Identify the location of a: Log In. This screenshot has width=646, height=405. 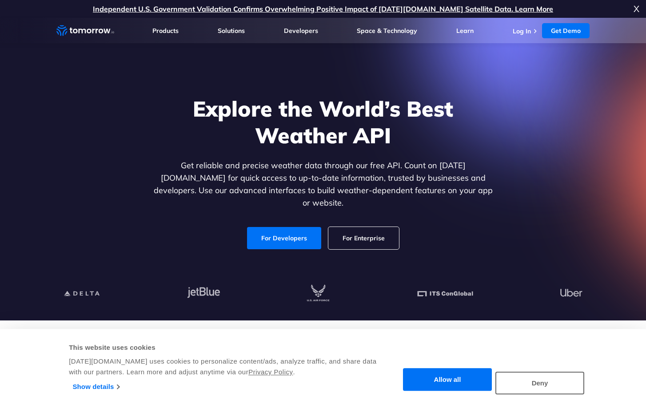
(522, 31).